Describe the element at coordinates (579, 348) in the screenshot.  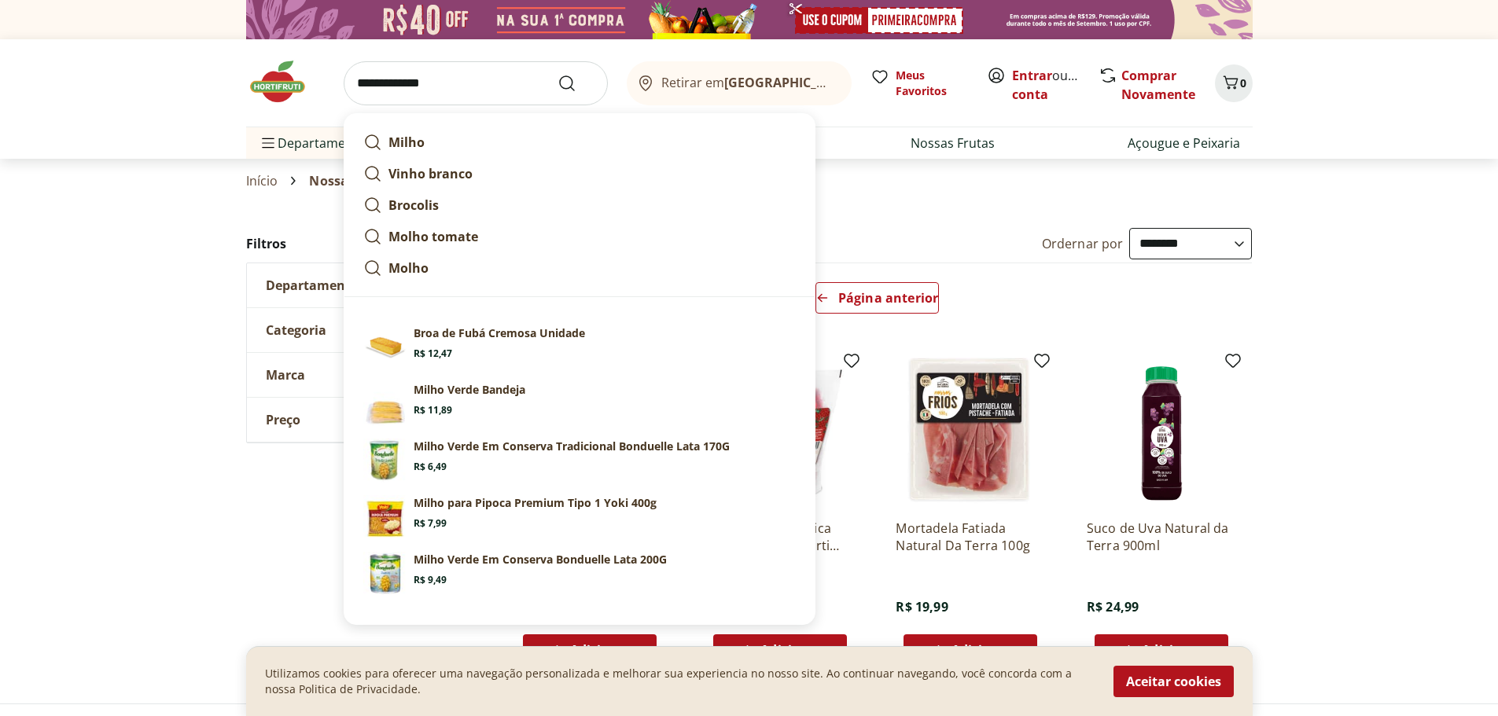
I see `a: PrincipalBroa de Fubá Cremosa UnidadeR$ 12,47` at that location.